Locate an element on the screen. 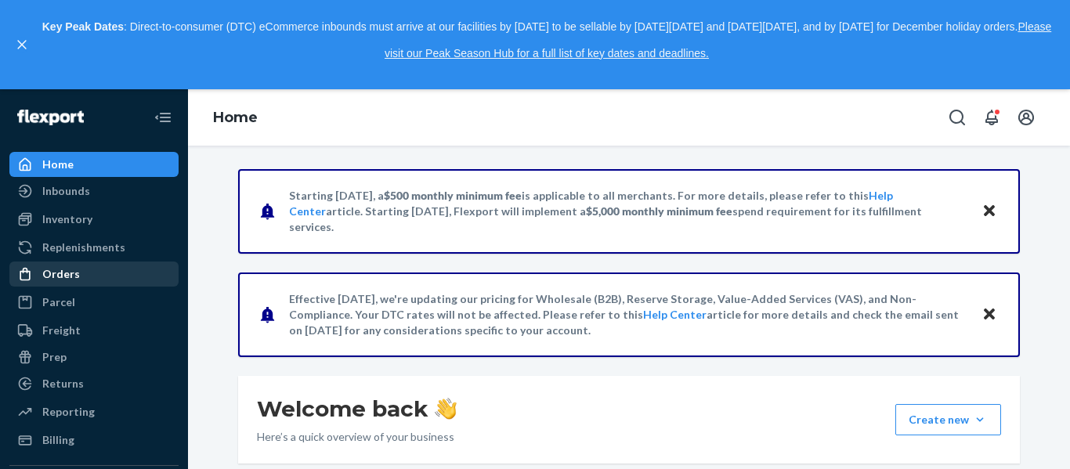 This screenshot has height=469, width=1070. span: $500 monthly minimum fee is located at coordinates (453, 195).